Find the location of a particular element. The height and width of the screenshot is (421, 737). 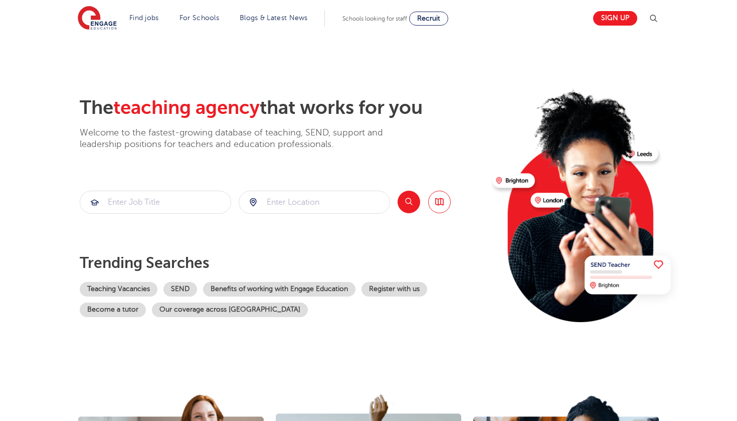

button: Search is located at coordinates (409, 202).